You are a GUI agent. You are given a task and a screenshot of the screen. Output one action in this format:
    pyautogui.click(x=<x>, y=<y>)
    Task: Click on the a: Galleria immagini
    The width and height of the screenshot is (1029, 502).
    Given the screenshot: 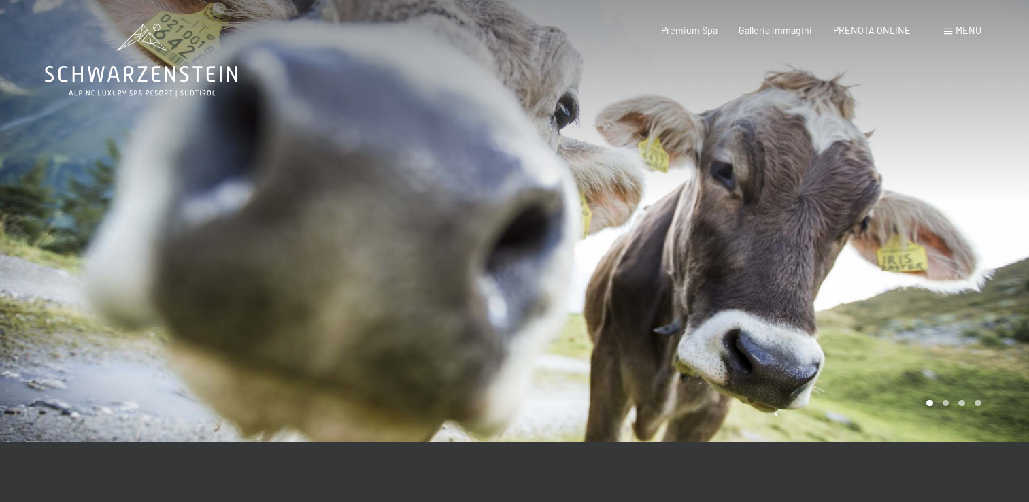 What is the action you would take?
    pyautogui.click(x=776, y=30)
    